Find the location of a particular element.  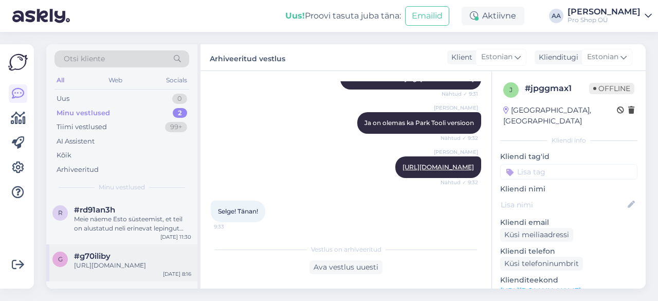

div: AI Assistent is located at coordinates (76, 141).